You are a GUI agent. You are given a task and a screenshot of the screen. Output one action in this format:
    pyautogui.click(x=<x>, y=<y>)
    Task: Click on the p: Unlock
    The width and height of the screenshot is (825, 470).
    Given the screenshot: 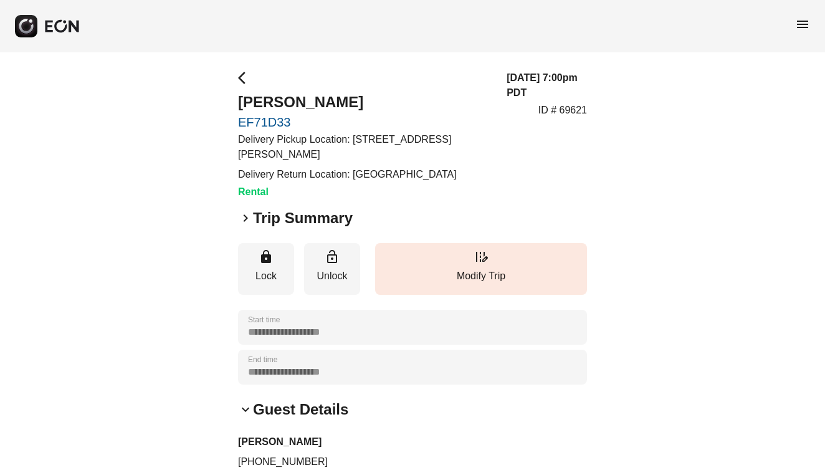 What is the action you would take?
    pyautogui.click(x=332, y=276)
    